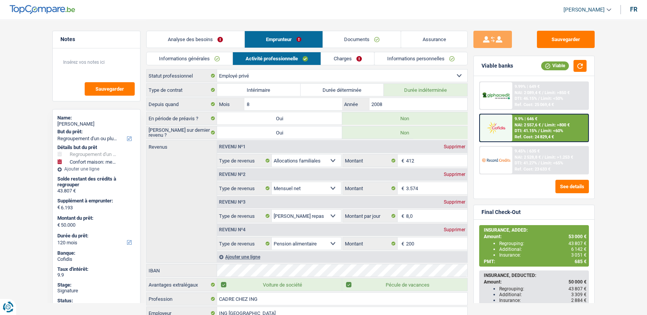 Image resolution: width=647 pixels, height=315 pixels. What do you see at coordinates (96, 254) in the screenshot?
I see `div: Banque:` at bounding box center [96, 254].